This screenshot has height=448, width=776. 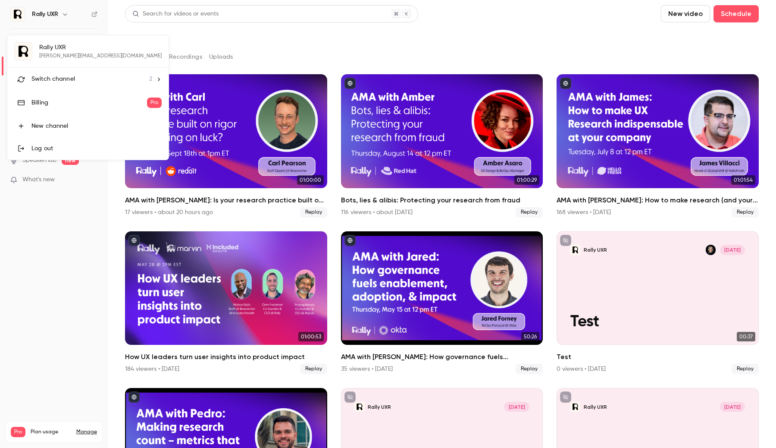 What do you see at coordinates (151, 79) in the screenshot?
I see `span: 2` at bounding box center [151, 79].